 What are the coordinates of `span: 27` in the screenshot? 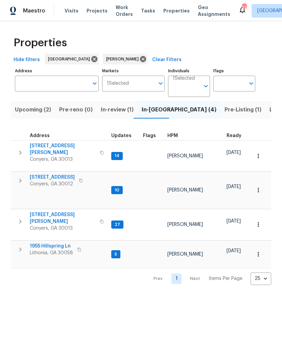 It's located at (117, 225).